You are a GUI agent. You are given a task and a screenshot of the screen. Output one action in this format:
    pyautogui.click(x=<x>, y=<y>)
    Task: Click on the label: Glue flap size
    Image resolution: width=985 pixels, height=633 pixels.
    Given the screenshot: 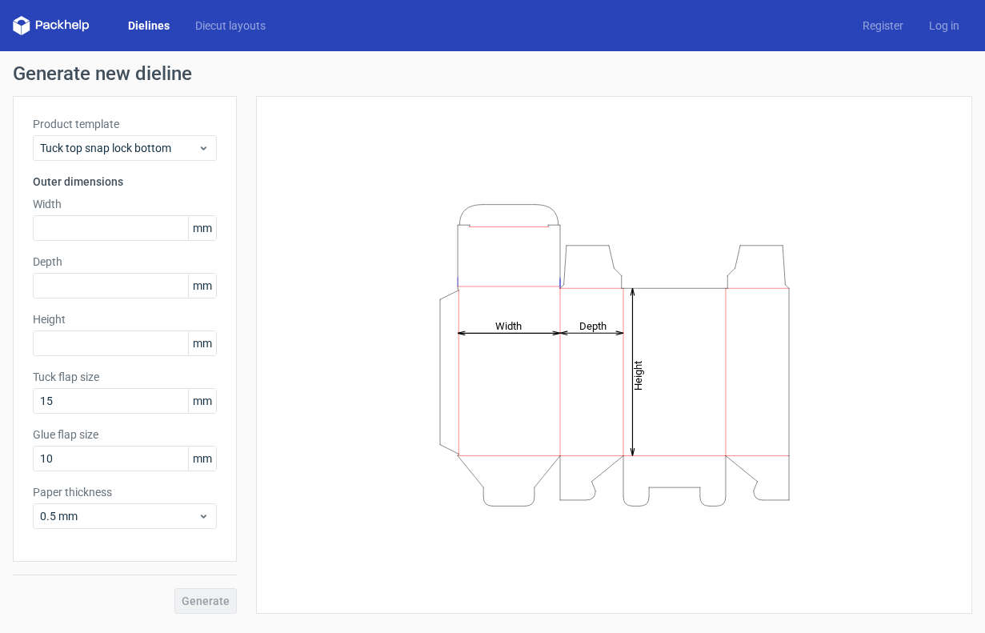 What is the action you would take?
    pyautogui.click(x=125, y=435)
    